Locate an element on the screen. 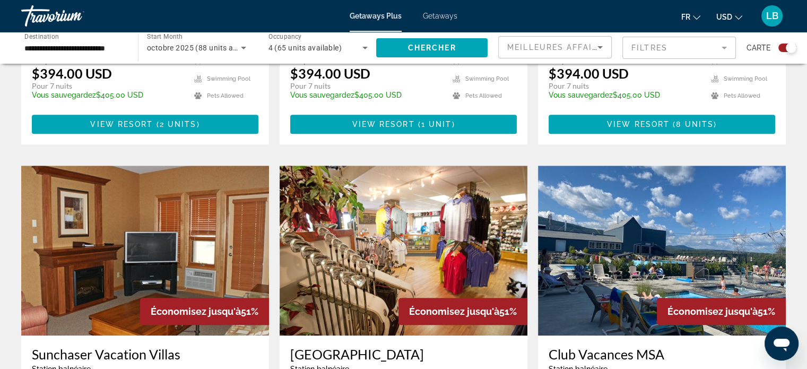  span: Start Month is located at coordinates (165, 37).